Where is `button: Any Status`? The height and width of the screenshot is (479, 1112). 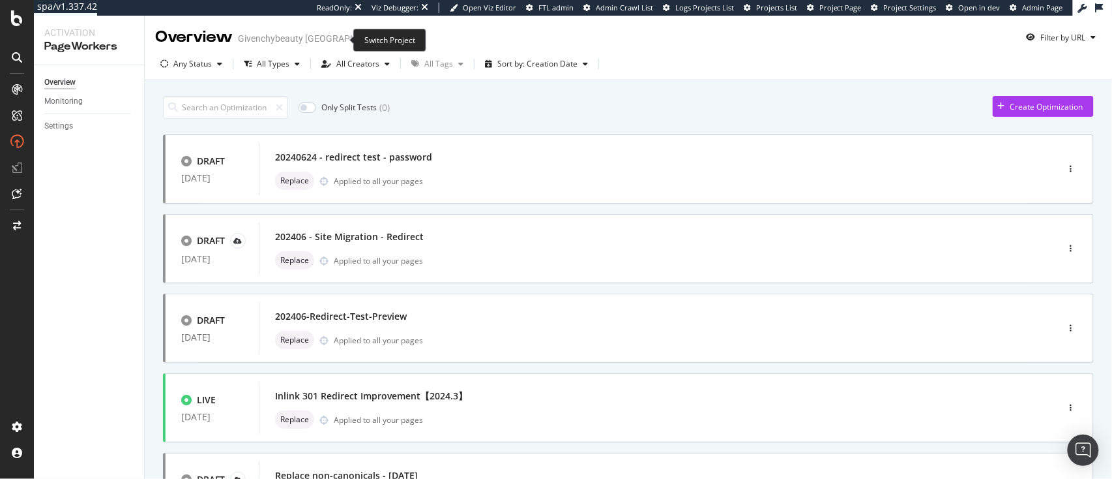 button: Any Status is located at coordinates (191, 64).